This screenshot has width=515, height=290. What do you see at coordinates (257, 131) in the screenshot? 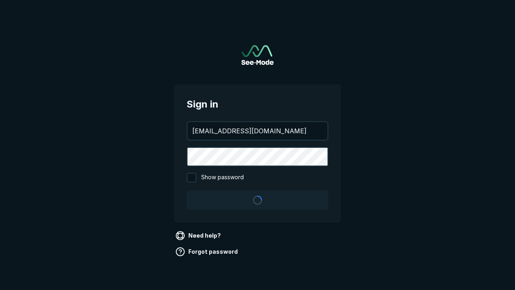
I see `input: your@email.com` at bounding box center [257, 131].